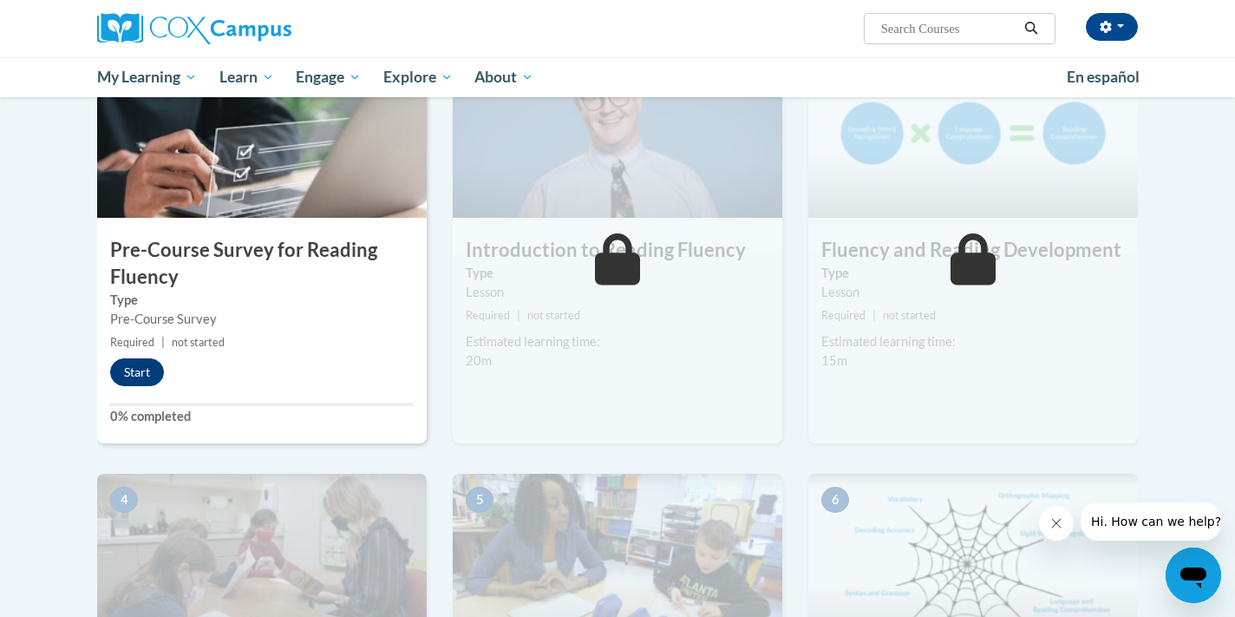 This screenshot has height=617, width=1235. What do you see at coordinates (505, 77) in the screenshot?
I see `a: About` at bounding box center [505, 77].